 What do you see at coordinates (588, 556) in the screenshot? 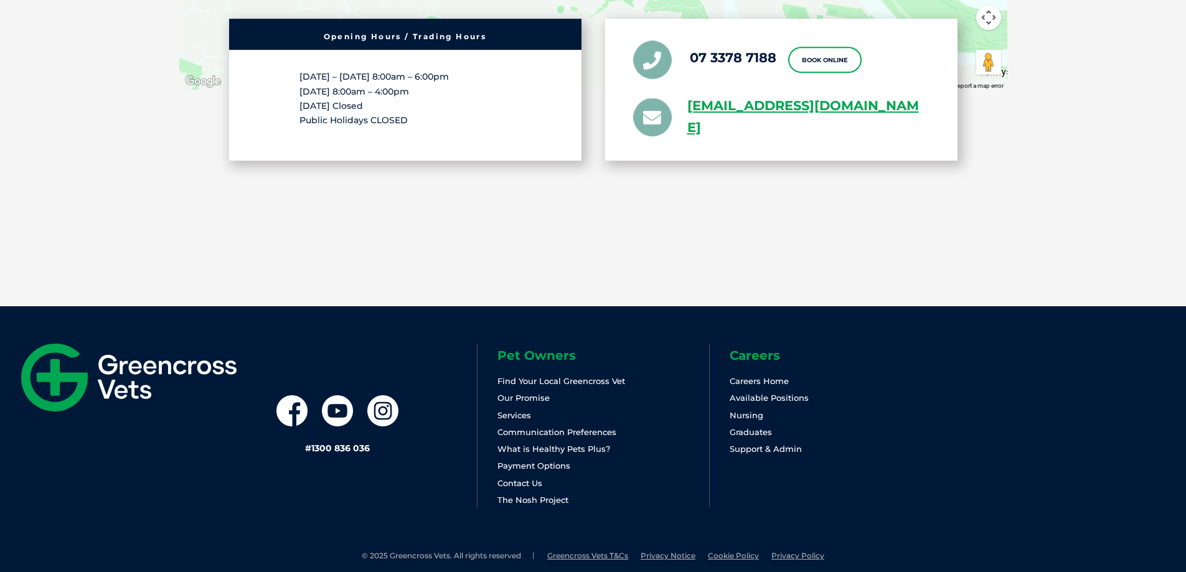
I see `a: Greencross Vets T&Cs` at bounding box center [588, 556].